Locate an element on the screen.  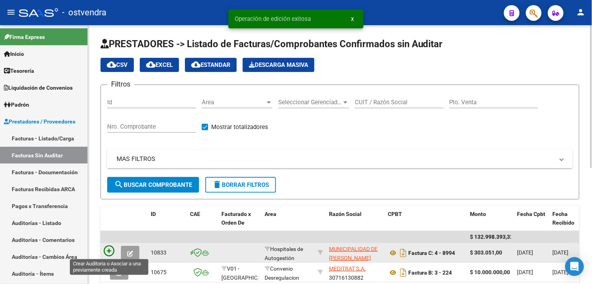
span: PRESTADORES -> Listado de Facturas/Comprobantes Confirmados sin Auditar is located at coordinates (272, 44).